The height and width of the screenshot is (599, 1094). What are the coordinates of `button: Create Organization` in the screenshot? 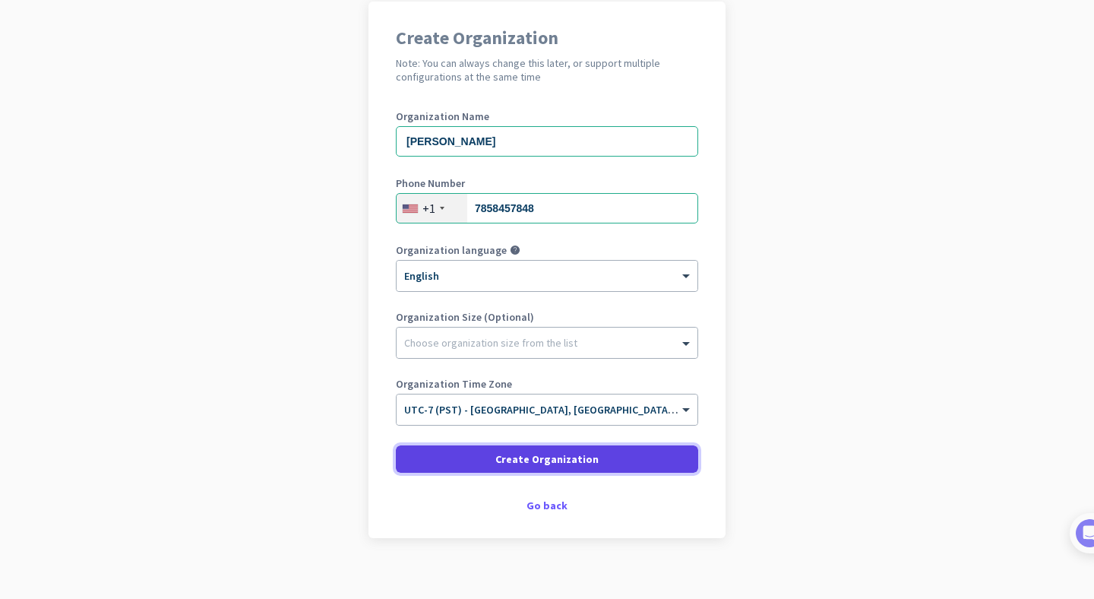 It's located at (547, 459).